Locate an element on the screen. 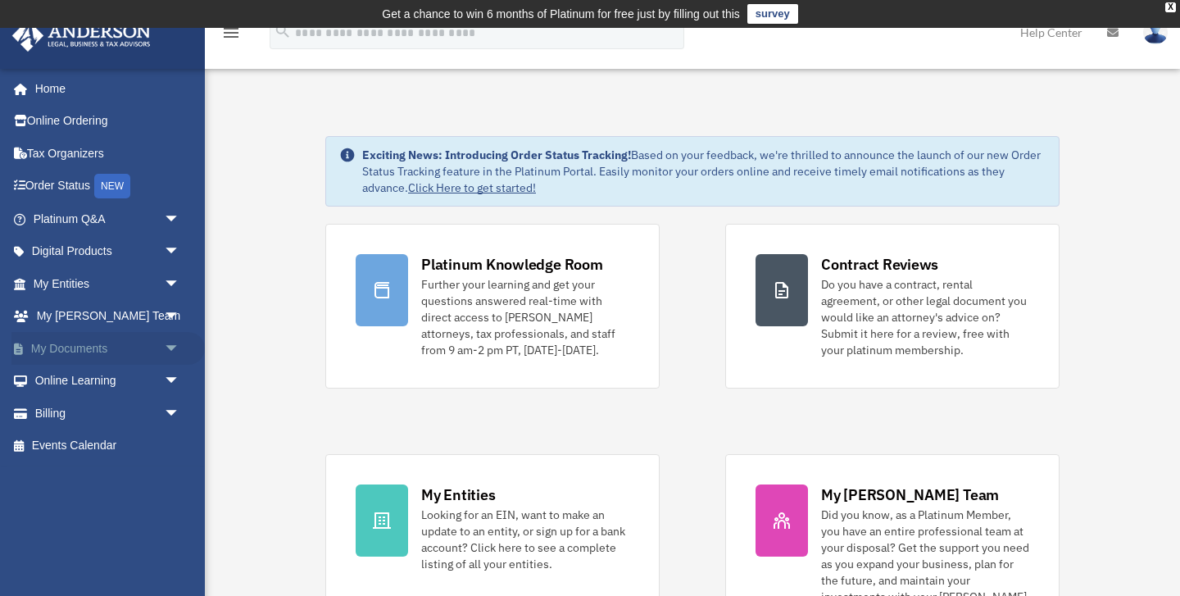 The image size is (1180, 596). strong: Exciting News: Introducing Order Status Tracking! is located at coordinates (497, 155).